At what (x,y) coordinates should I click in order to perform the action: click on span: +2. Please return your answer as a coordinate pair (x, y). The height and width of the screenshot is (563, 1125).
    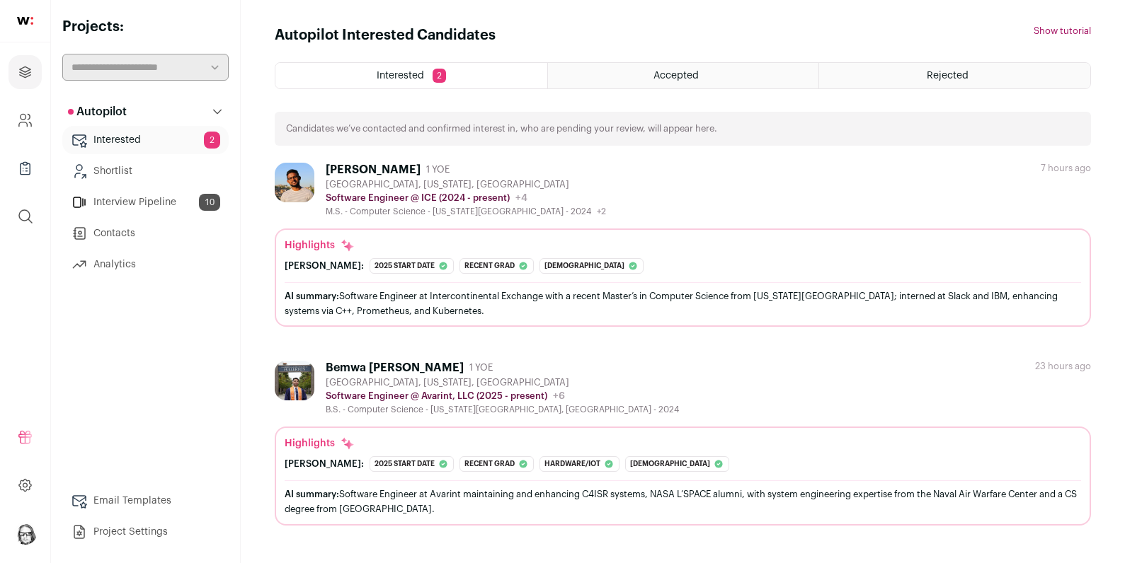
    Looking at the image, I should click on (601, 212).